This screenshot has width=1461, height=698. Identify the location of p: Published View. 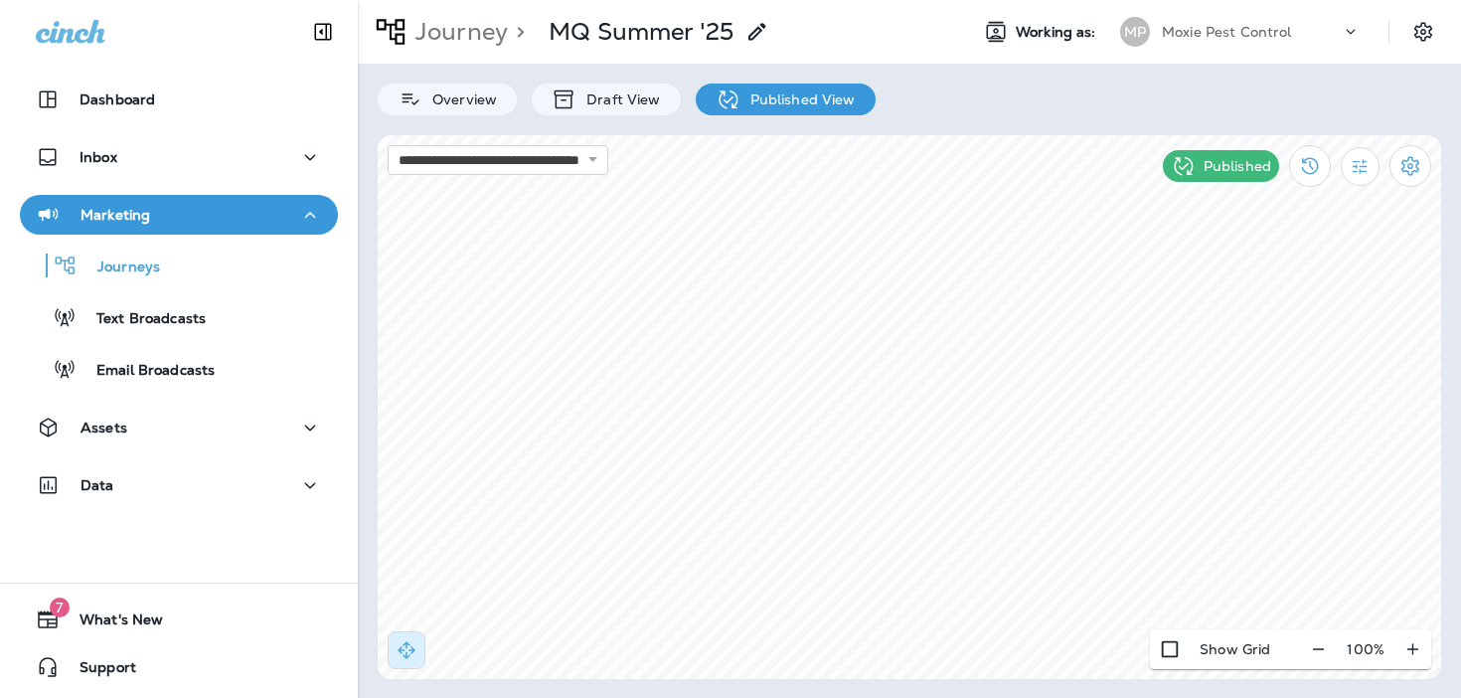
(798, 99).